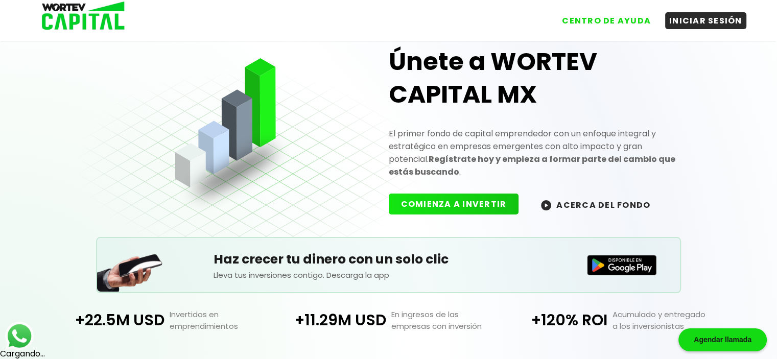 The width and height of the screenshot is (777, 359). I want to click on h5: Haz crecer tu dinero con un solo clic, so click(388, 260).